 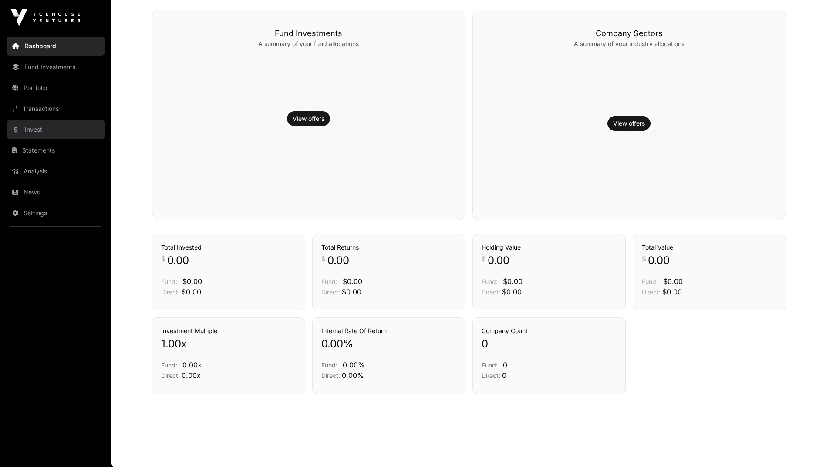 I want to click on p: A summary of your fund allocations, so click(x=309, y=44).